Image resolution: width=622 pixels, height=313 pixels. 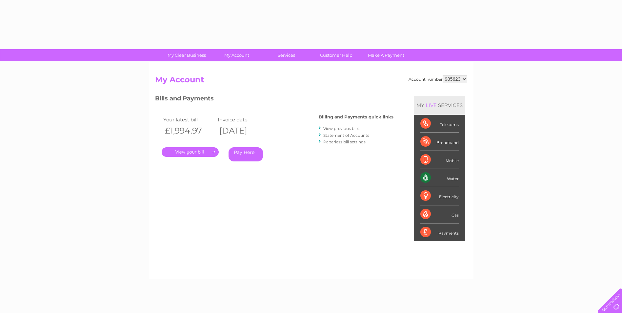 I want to click on a: Make A Payment, so click(x=386, y=55).